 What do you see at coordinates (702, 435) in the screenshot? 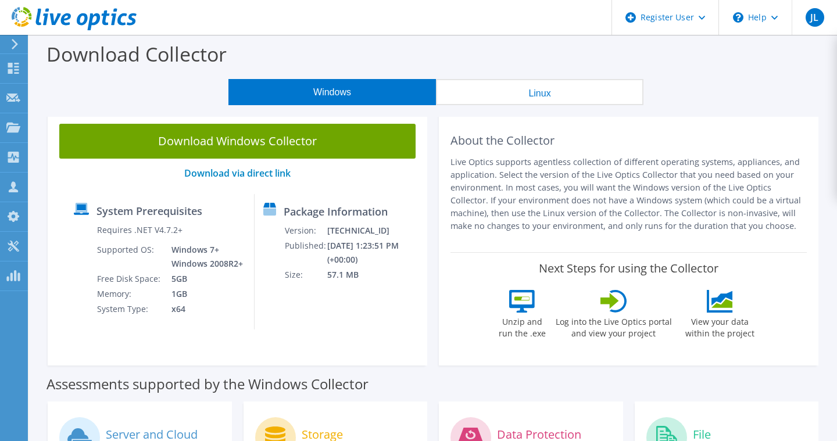
I see `label: File` at bounding box center [702, 435].